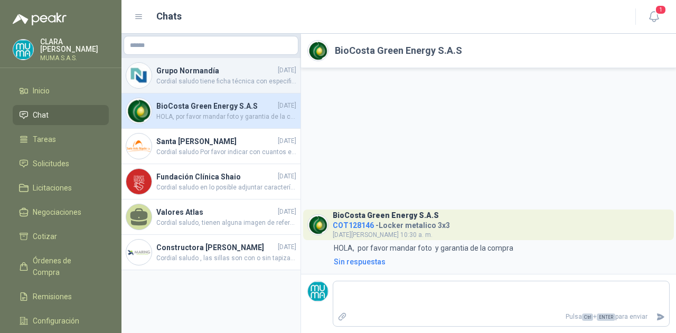 This screenshot has width=676, height=333. Describe the element at coordinates (360, 262) in the screenshot. I see `div: Sin respuestas` at that location.